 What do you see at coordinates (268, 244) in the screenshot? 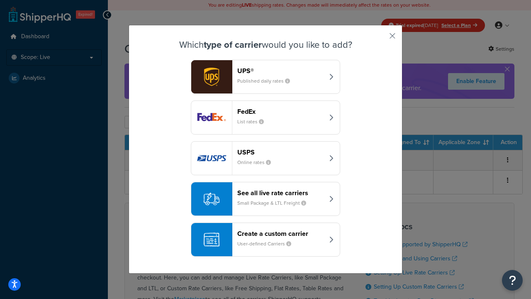
I see `small: User-defined Carriers` at bounding box center [268, 244].